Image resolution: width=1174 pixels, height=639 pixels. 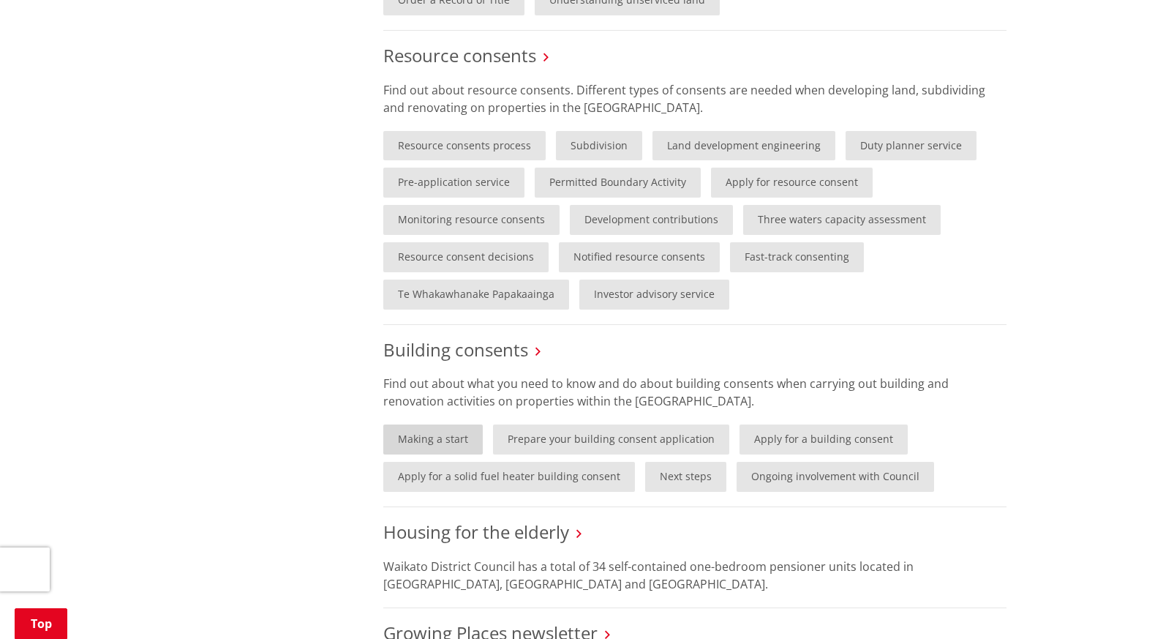 I want to click on a: Prepare your building consent application, so click(x=611, y=439).